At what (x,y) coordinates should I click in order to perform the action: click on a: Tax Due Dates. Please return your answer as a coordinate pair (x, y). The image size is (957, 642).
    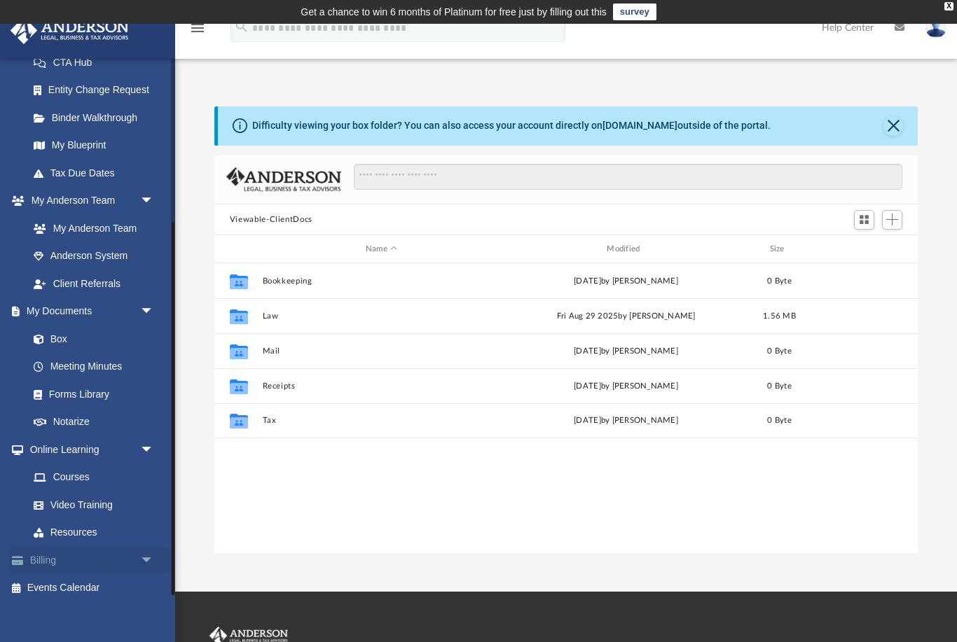
    Looking at the image, I should click on (97, 173).